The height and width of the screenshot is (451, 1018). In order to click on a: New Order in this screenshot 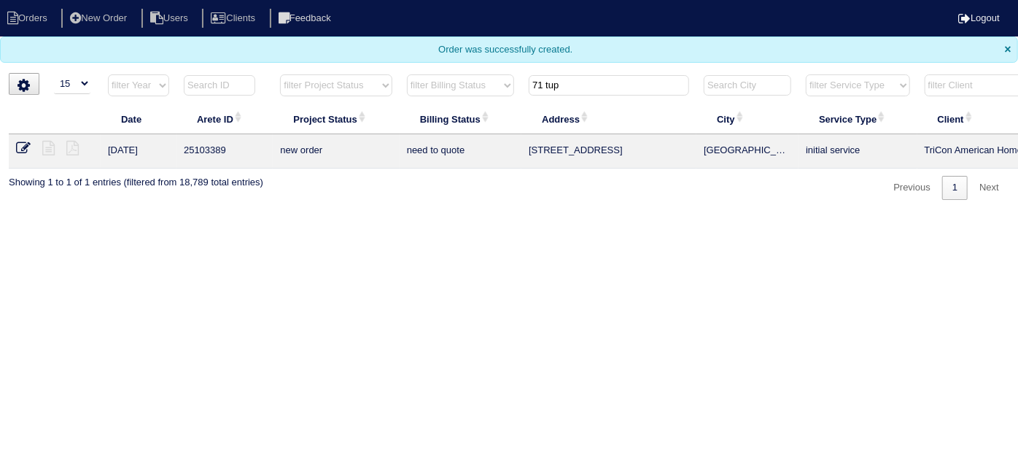, I will do `click(100, 17)`.